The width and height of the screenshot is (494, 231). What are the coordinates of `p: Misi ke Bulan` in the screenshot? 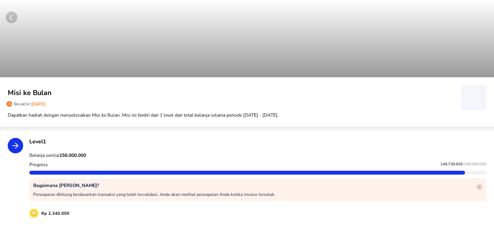 It's located at (235, 93).